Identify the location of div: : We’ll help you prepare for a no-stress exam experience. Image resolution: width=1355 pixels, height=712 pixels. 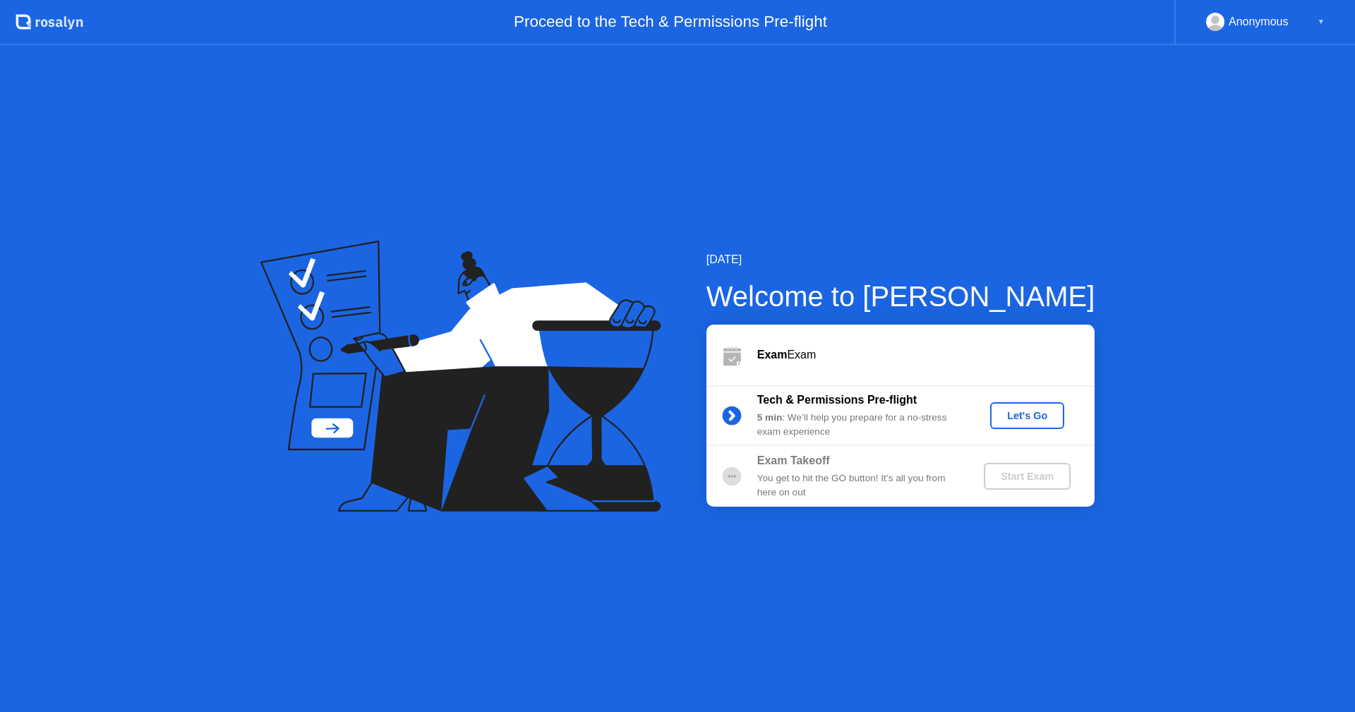
(859, 425).